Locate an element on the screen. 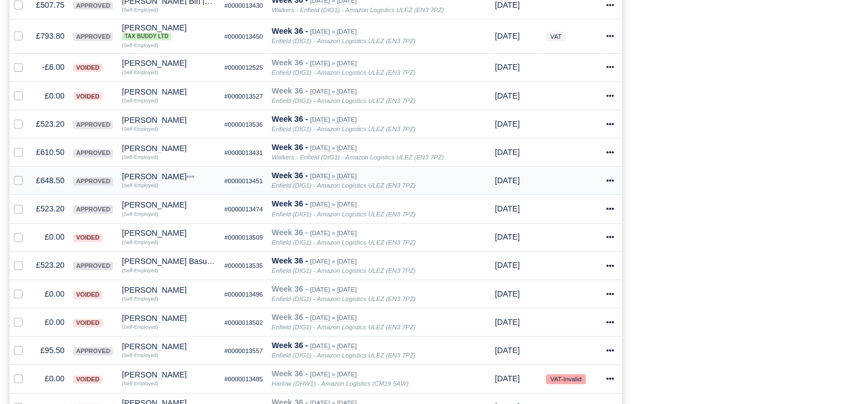 This screenshot has width=842, height=404. small: #0000013496 is located at coordinates (244, 295).